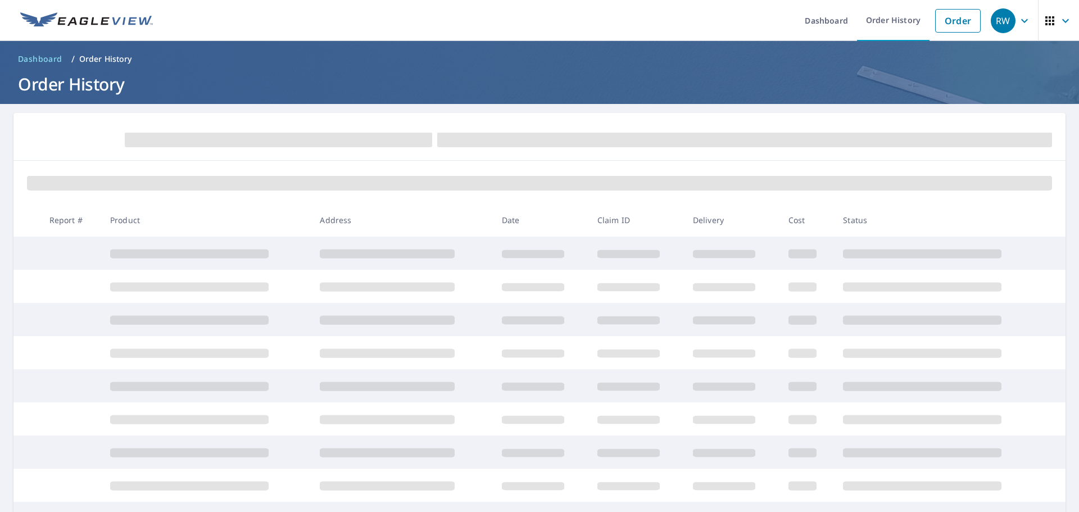 This screenshot has height=512, width=1079. What do you see at coordinates (636, 220) in the screenshot?
I see `th: Claim ID` at bounding box center [636, 220].